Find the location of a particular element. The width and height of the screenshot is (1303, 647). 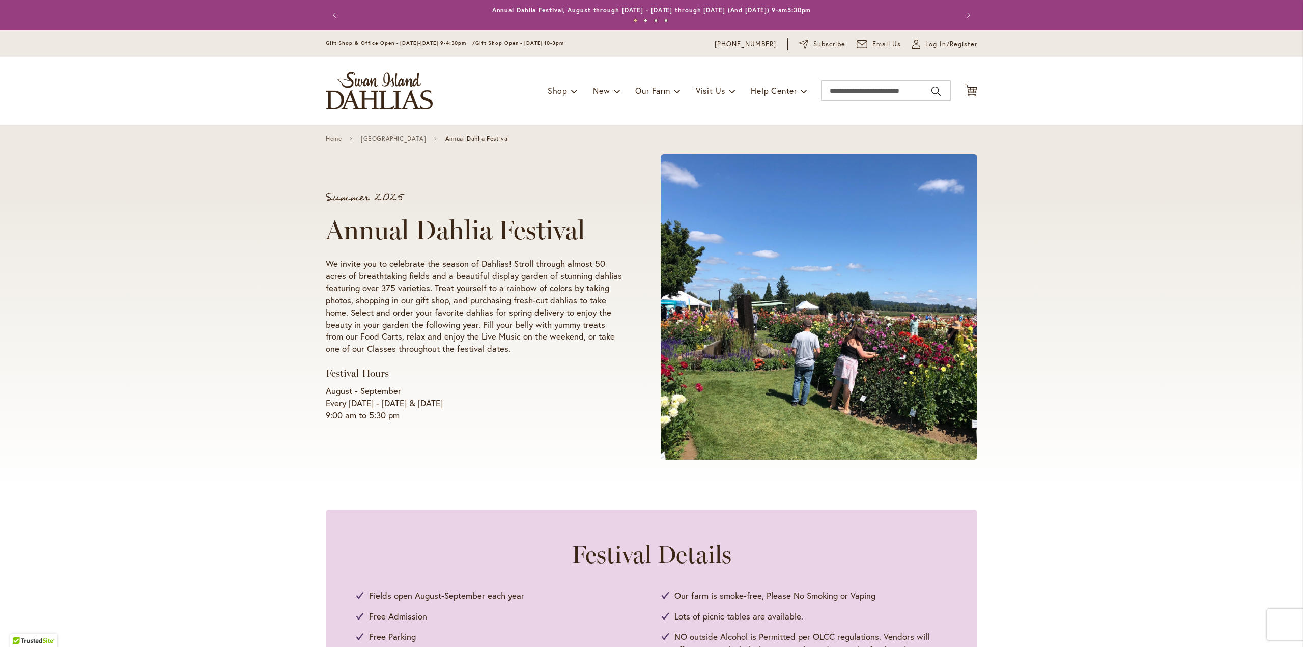

span: Lots of picnic tables are available. is located at coordinates (738, 616).